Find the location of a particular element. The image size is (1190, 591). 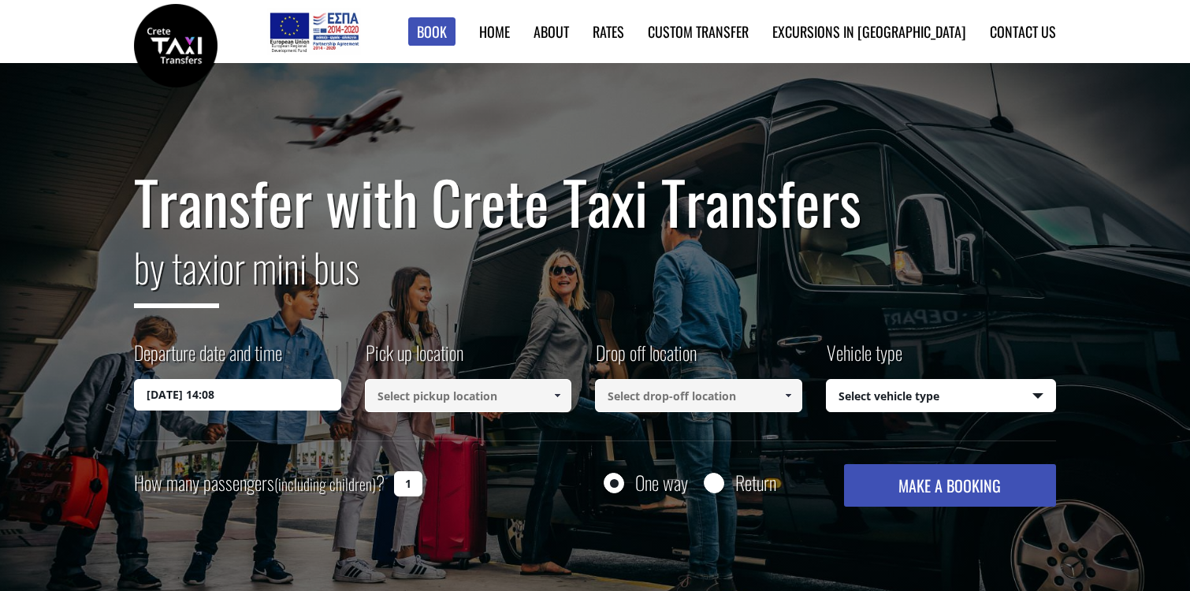

label: Pick up location is located at coordinates (414, 358).